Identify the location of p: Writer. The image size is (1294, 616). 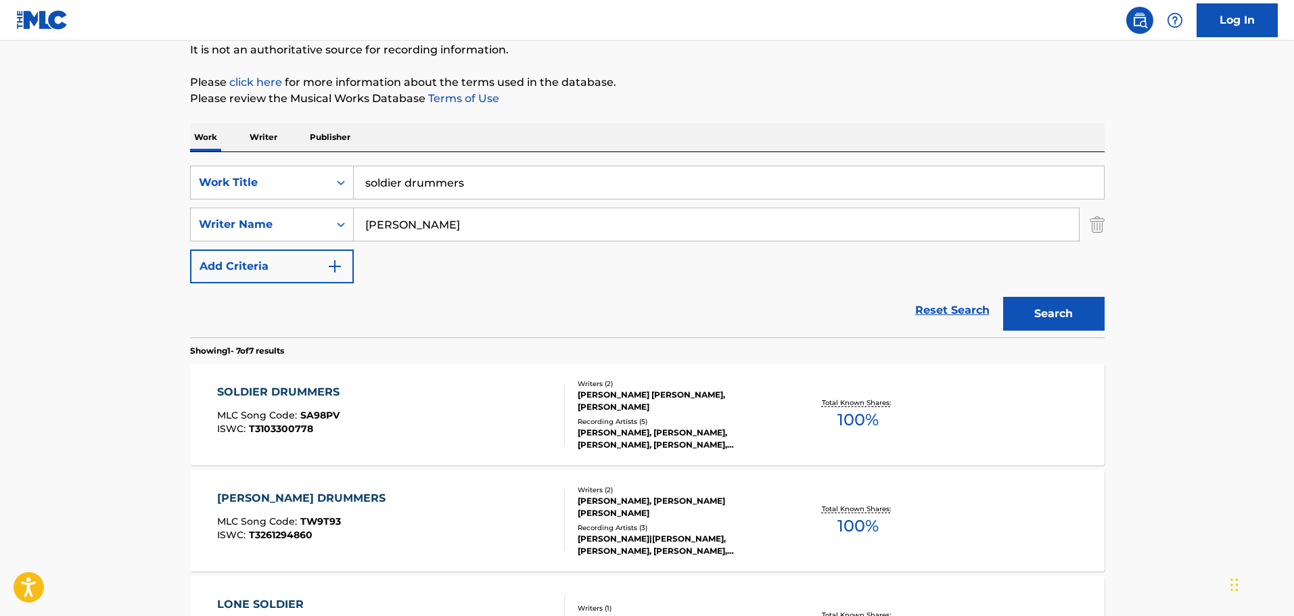
(263, 137).